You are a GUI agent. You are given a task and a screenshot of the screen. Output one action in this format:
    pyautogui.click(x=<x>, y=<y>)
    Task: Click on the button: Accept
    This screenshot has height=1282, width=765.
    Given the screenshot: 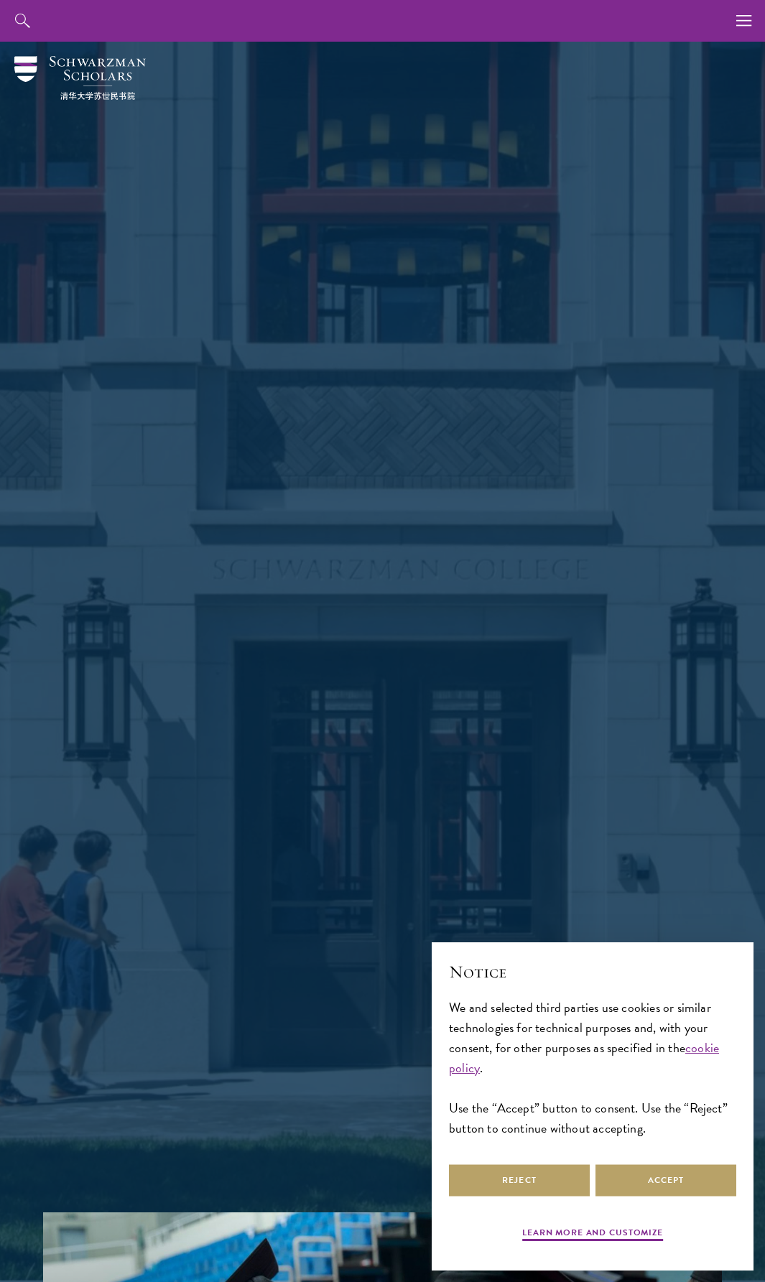 What is the action you would take?
    pyautogui.click(x=666, y=1180)
    